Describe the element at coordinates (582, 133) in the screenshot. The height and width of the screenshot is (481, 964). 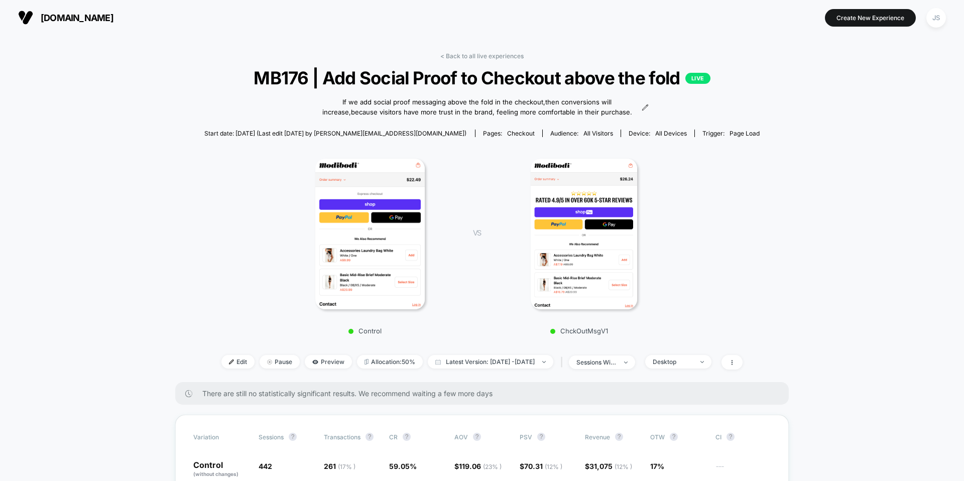
I see `div: Audience:` at that location.